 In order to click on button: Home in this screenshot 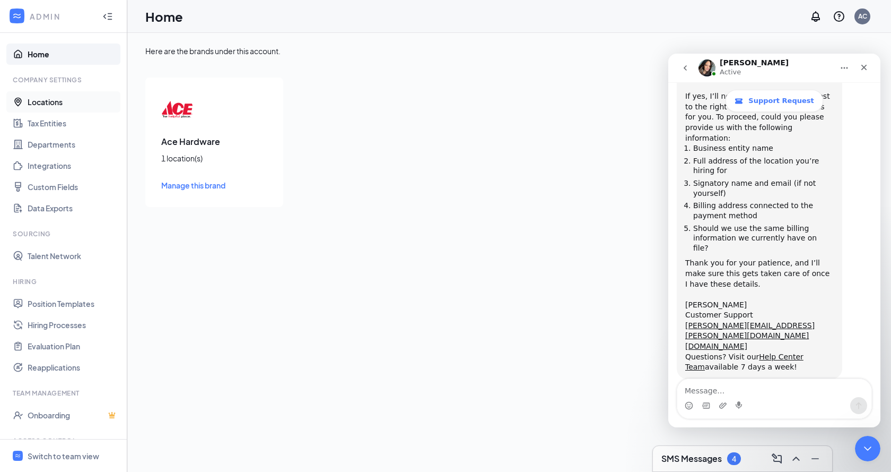, I will do `click(176, 14)`.